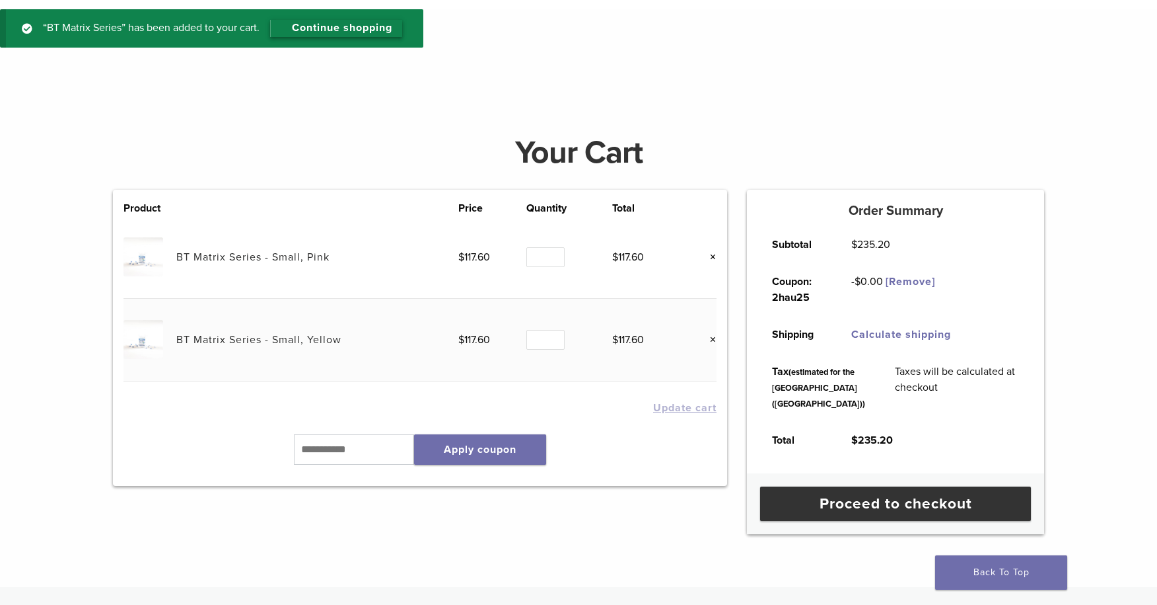 The image size is (1157, 605). What do you see at coordinates (685, 408) in the screenshot?
I see `button: Update cart` at bounding box center [685, 408].